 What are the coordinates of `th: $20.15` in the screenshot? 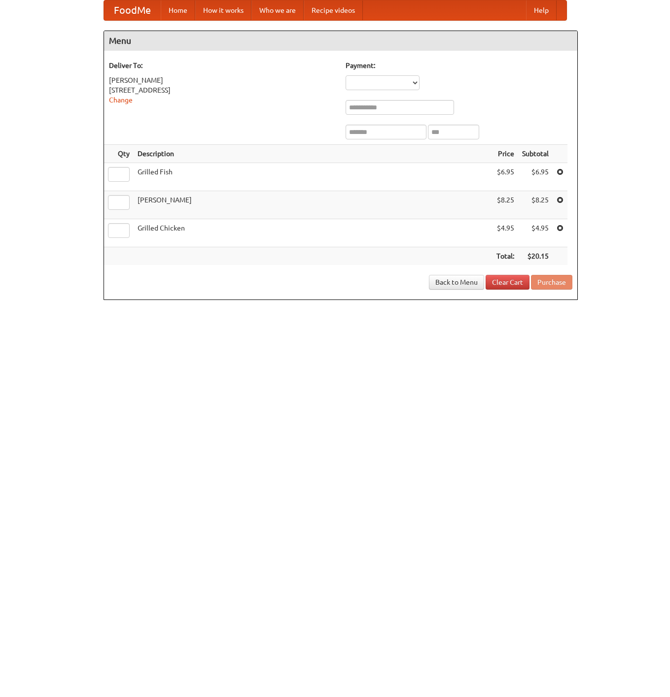 It's located at (535, 256).